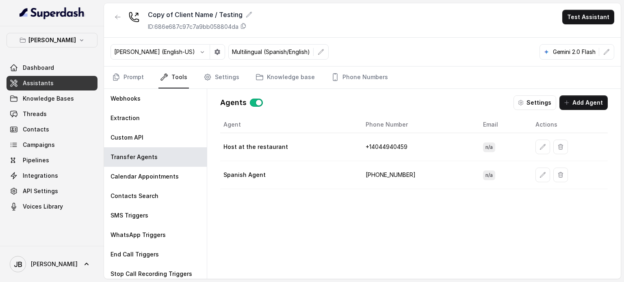 Image resolution: width=624 pixels, height=282 pixels. What do you see at coordinates (134, 196) in the screenshot?
I see `p: Contacts Search` at bounding box center [134, 196].